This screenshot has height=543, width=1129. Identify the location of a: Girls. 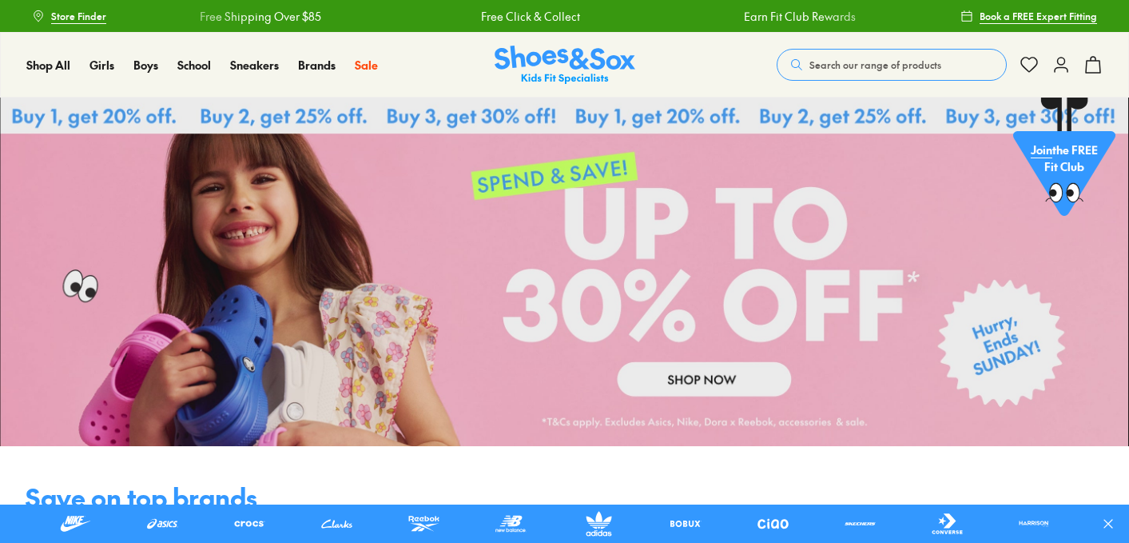
(101, 65).